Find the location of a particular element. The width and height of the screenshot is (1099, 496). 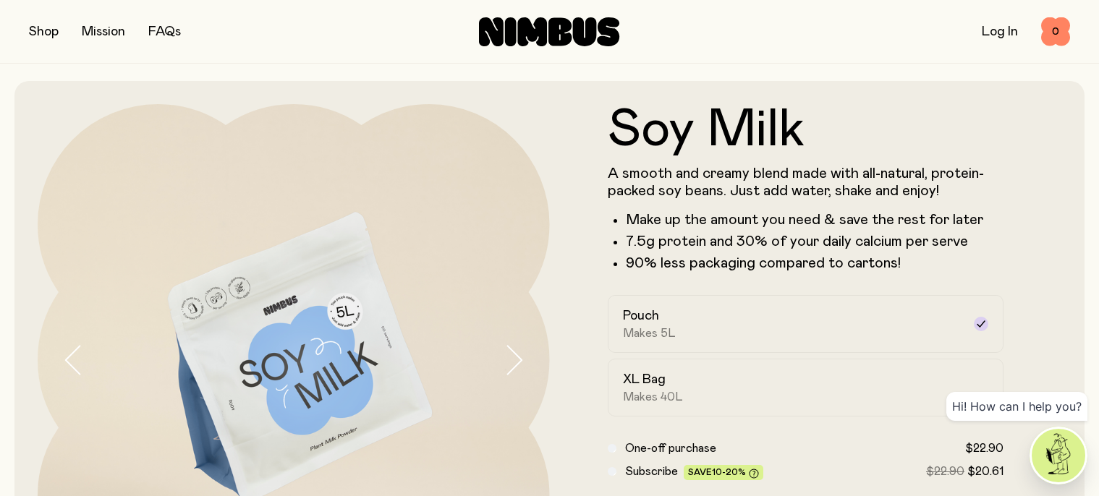

h1: Soy Milk is located at coordinates (806, 130).